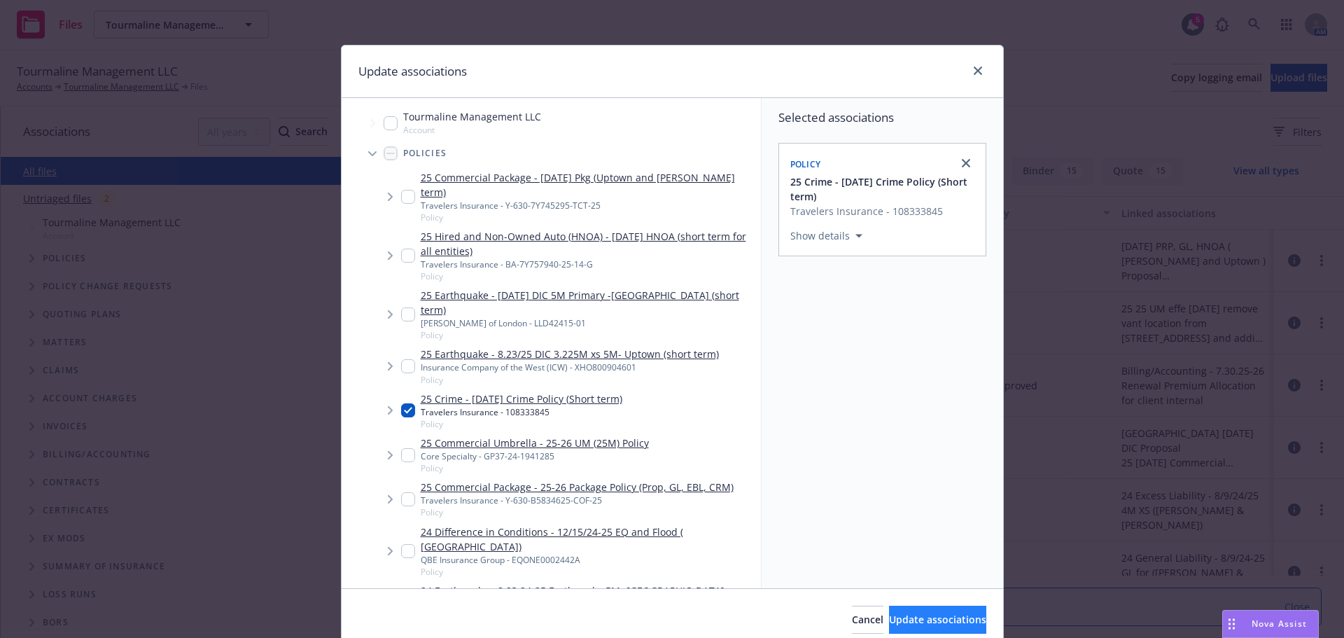 Image resolution: width=1344 pixels, height=638 pixels. I want to click on div: Drag to move, so click(1232, 624).